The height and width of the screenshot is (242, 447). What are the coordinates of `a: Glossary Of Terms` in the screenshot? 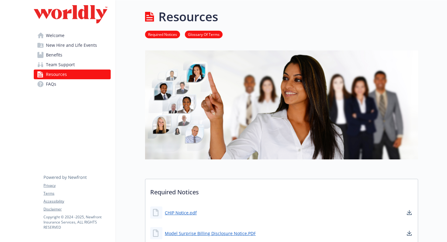 It's located at (204, 34).